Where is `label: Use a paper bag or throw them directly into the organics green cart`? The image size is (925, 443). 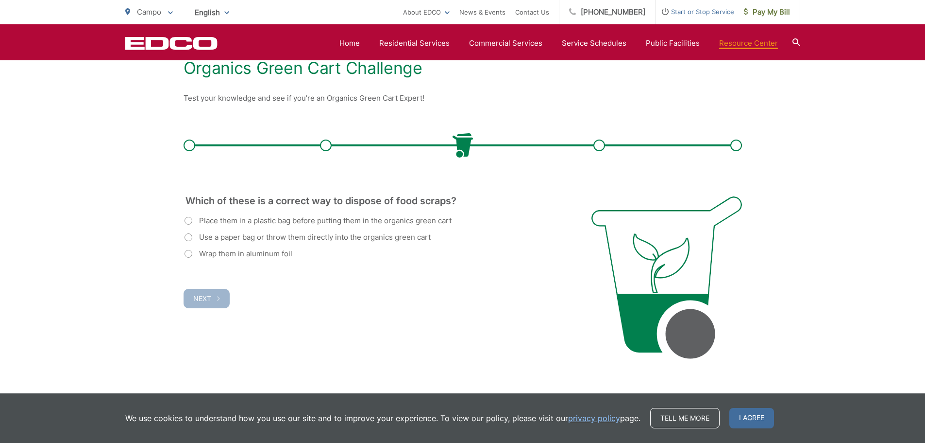 label: Use a paper bag or throw them directly into the organics green cart is located at coordinates (307, 237).